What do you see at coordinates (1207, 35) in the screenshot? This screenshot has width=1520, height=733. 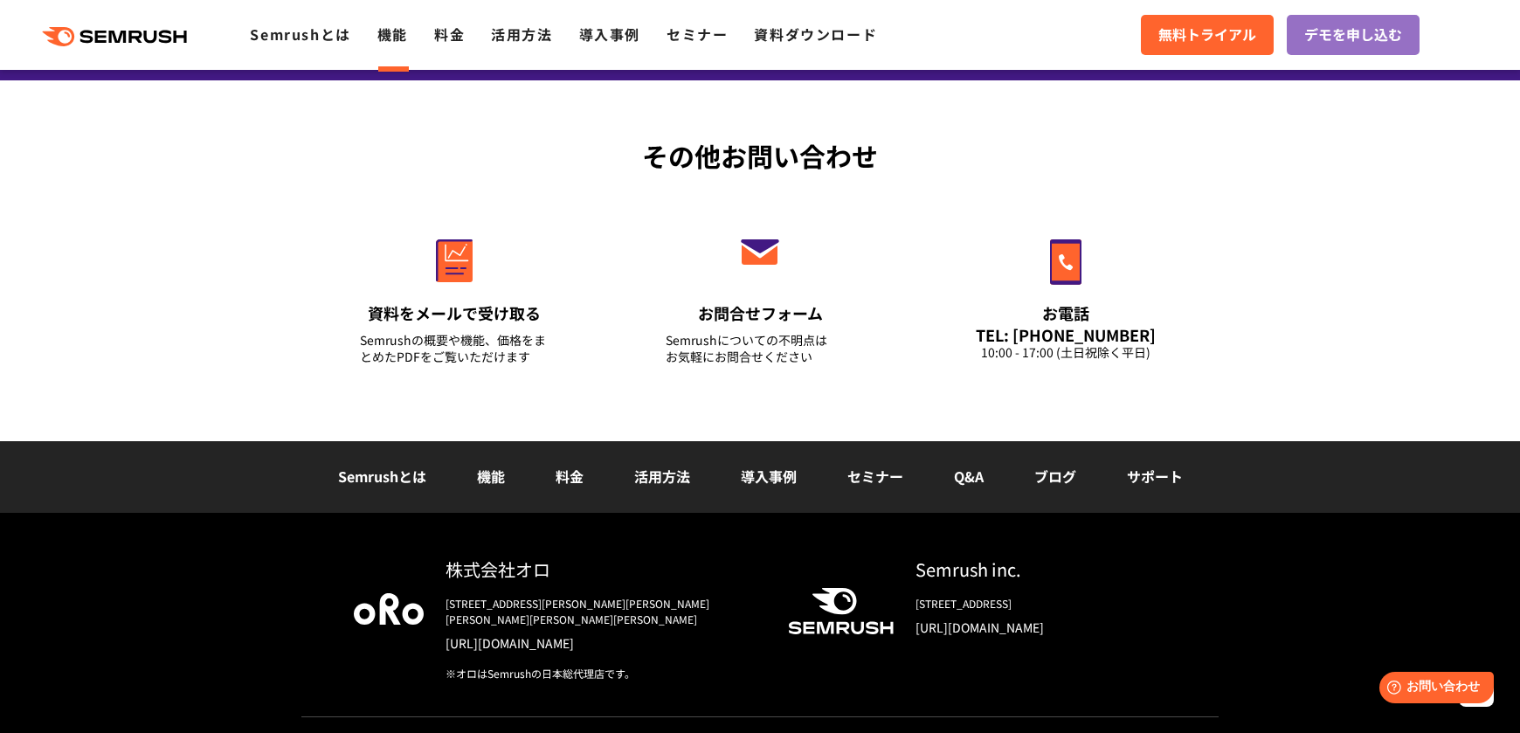 I see `span: 無料トライアル` at bounding box center [1207, 35].